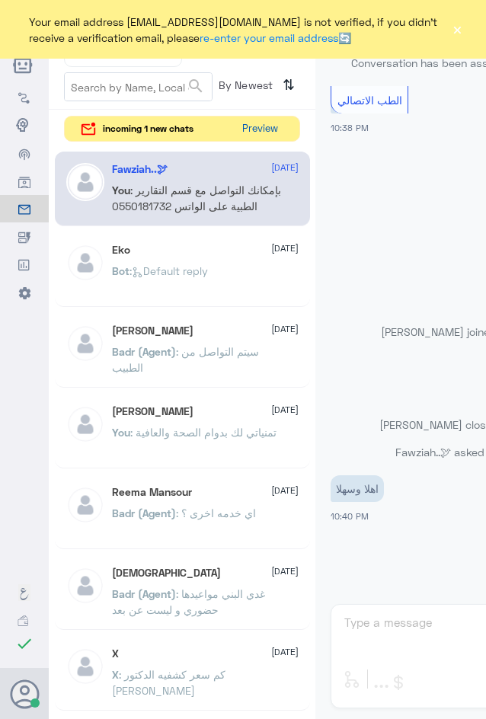  I want to click on span: : غدي البني مواعيدها حضوري و ليست عن بعد, so click(188, 602).